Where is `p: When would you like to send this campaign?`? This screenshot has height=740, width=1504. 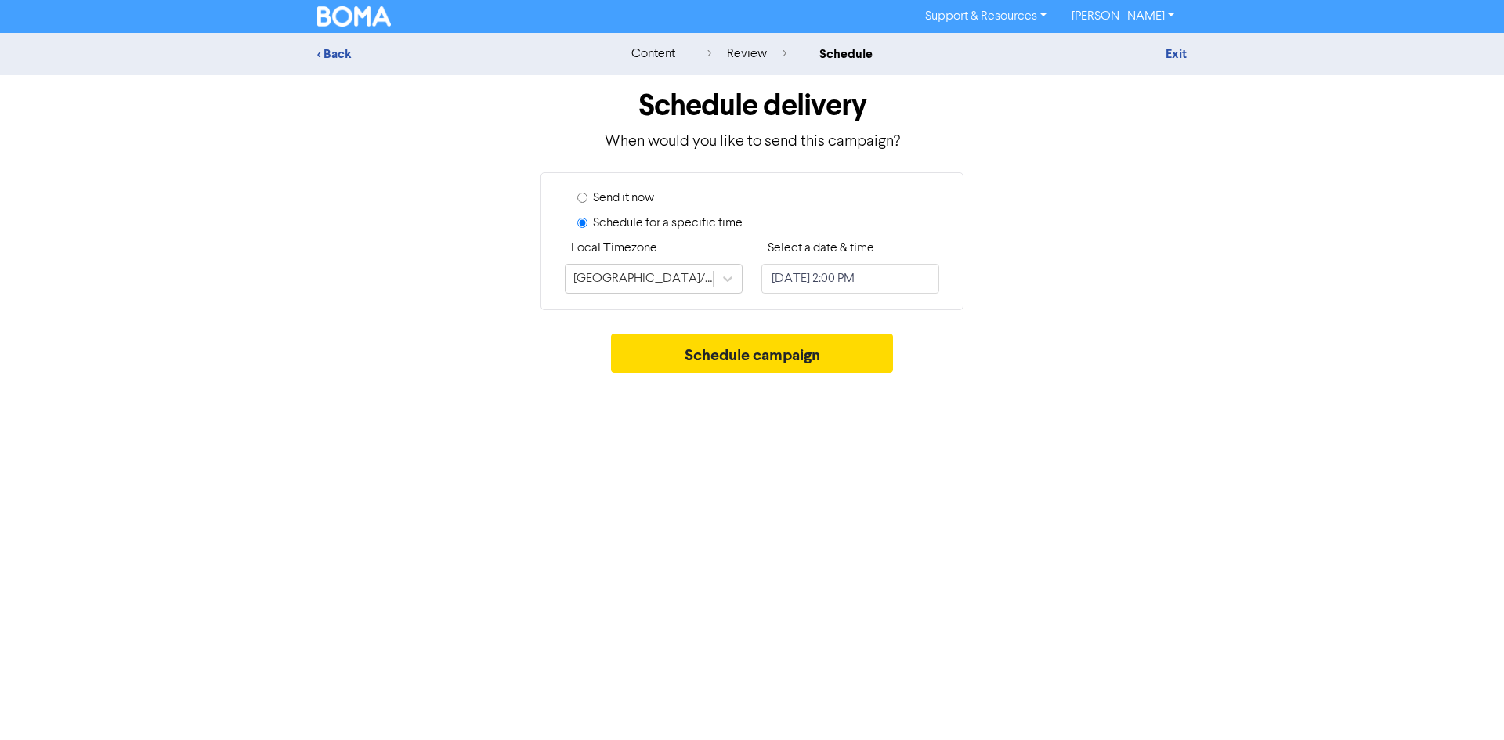
p: When would you like to send this campaign? is located at coordinates (752, 142).